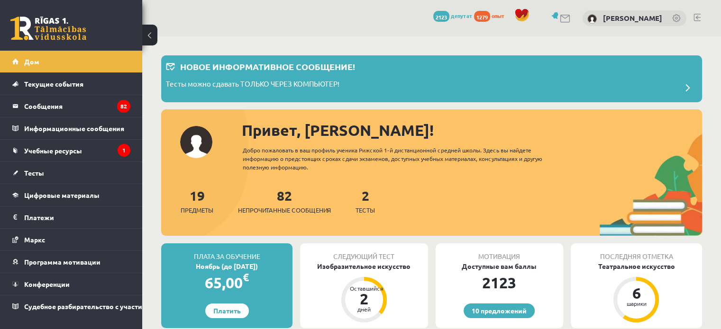 The width and height of the screenshot is (721, 329). I want to click on a: Дом, so click(71, 62).